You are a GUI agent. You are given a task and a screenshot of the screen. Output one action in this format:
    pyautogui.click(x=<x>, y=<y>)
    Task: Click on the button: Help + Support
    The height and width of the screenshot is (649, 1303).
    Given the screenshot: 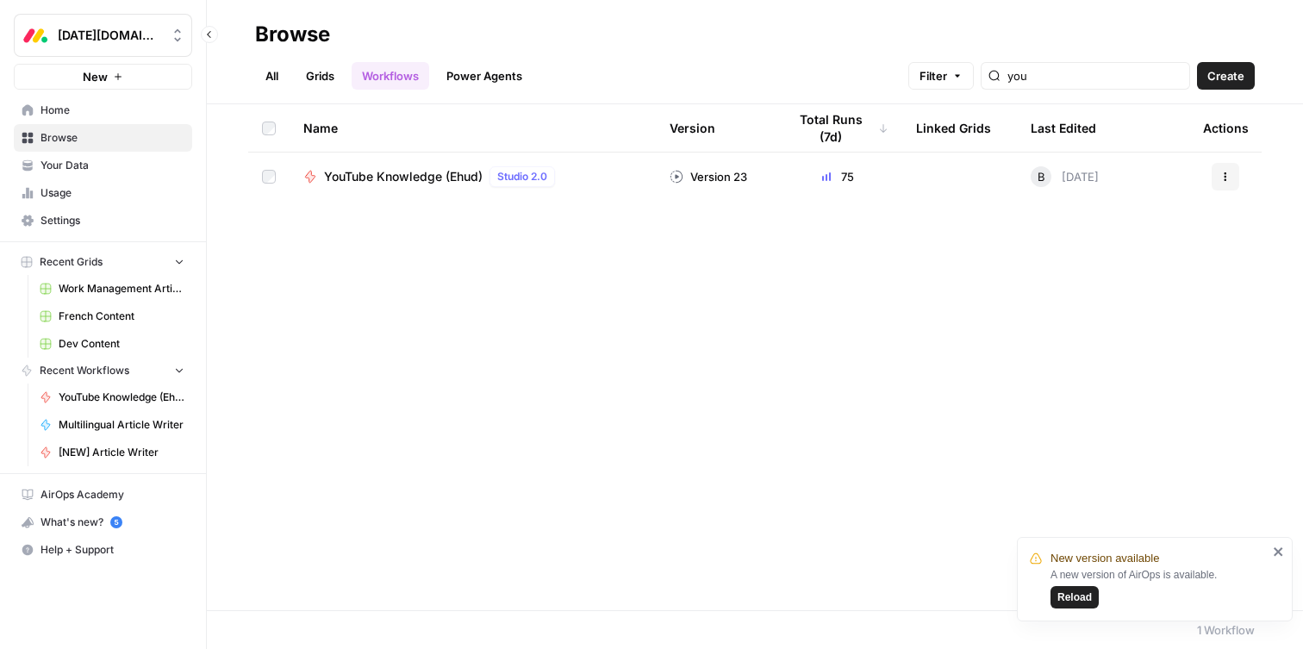 What is the action you would take?
    pyautogui.click(x=103, y=550)
    